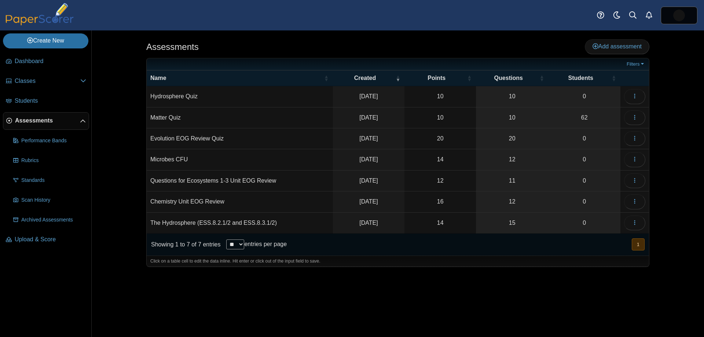 This screenshot has height=337, width=704. What do you see at coordinates (440, 202) in the screenshot?
I see `td: 16` at bounding box center [440, 202].